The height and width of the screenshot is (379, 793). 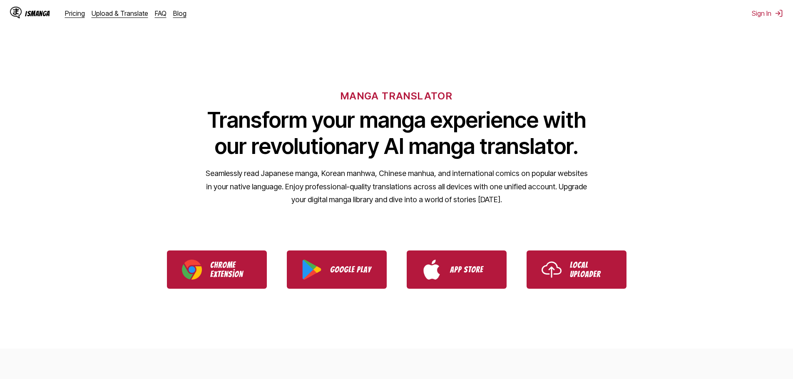 What do you see at coordinates (192, 270) in the screenshot?
I see `img: Chrome logosu` at bounding box center [192, 270].